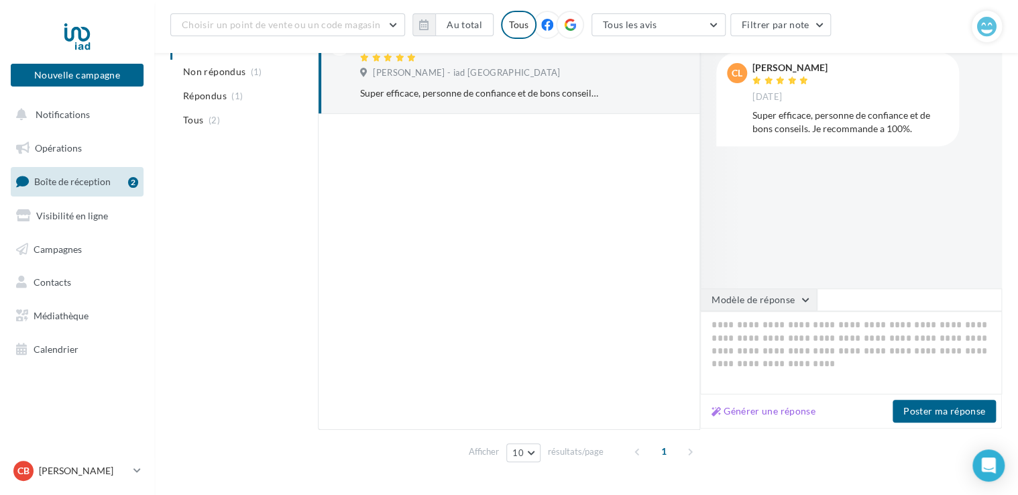 The width and height of the screenshot is (1018, 495). What do you see at coordinates (133, 182) in the screenshot?
I see `div: 2` at bounding box center [133, 182].